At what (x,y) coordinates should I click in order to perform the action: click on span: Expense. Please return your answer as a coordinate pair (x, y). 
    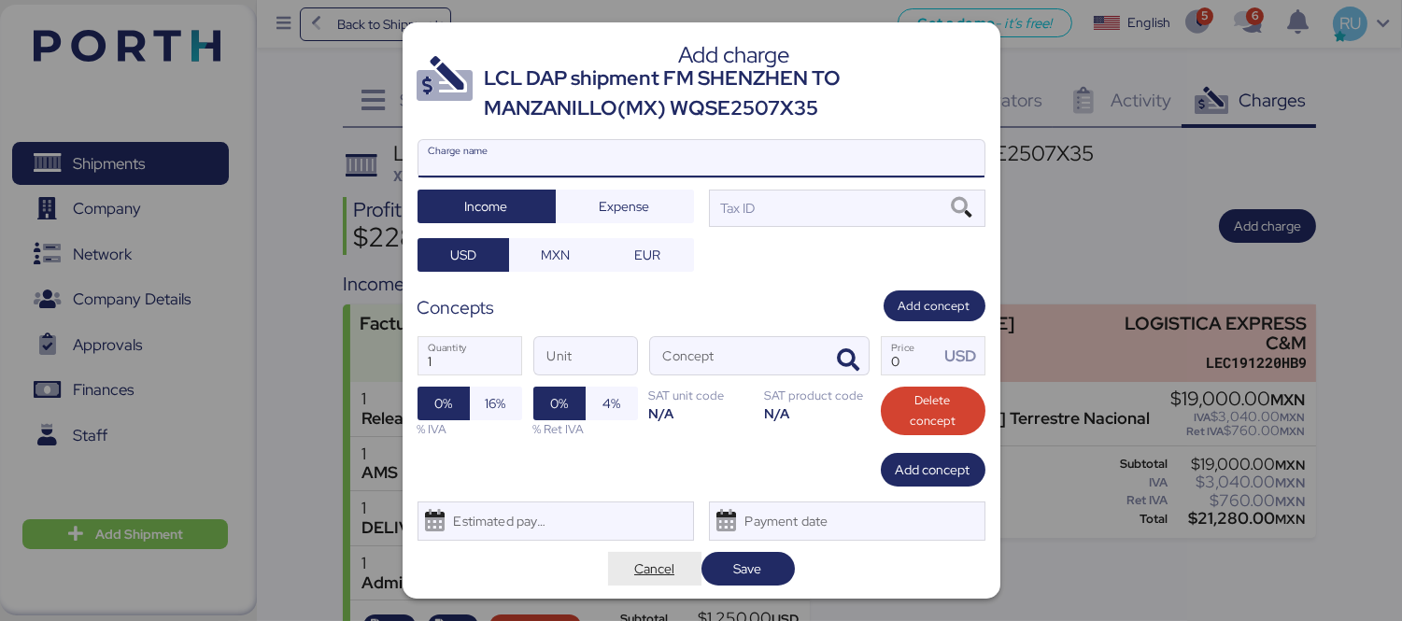
    Looking at the image, I should click on (625, 206).